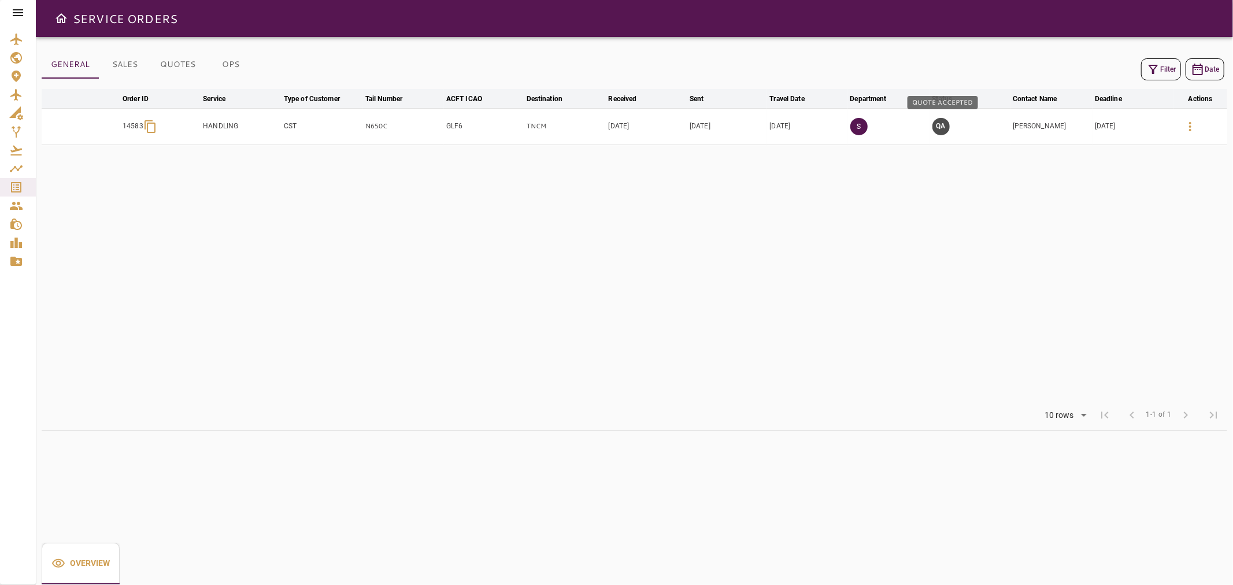 The image size is (1233, 585). What do you see at coordinates (1159, 415) in the screenshot?
I see `span: 1-1 of 1` at bounding box center [1159, 415].